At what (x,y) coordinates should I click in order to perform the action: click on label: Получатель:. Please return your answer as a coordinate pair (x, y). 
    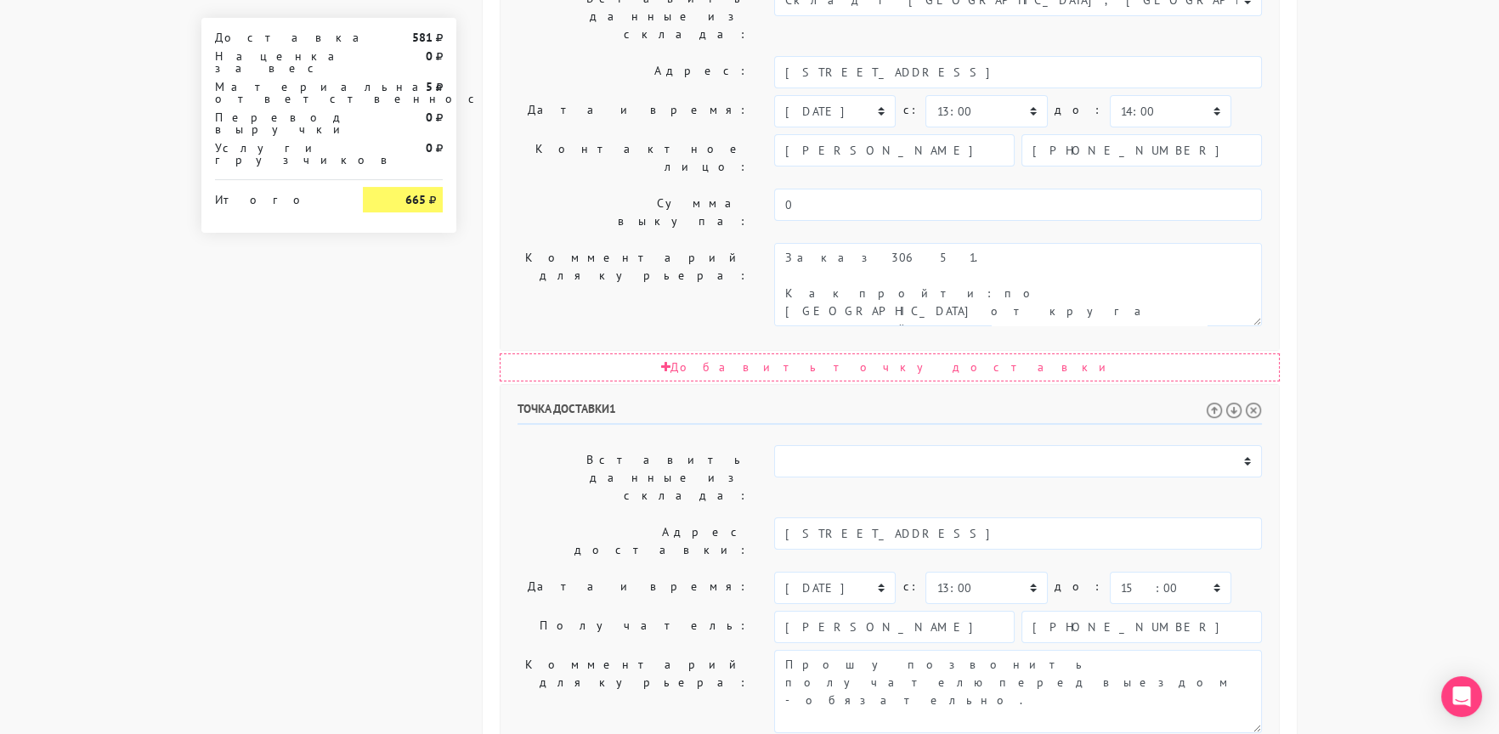
    Looking at the image, I should click on (633, 627).